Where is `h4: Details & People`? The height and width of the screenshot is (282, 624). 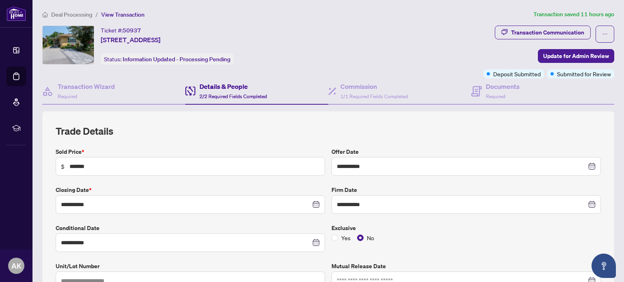
h4: Details & People is located at coordinates (233, 86).